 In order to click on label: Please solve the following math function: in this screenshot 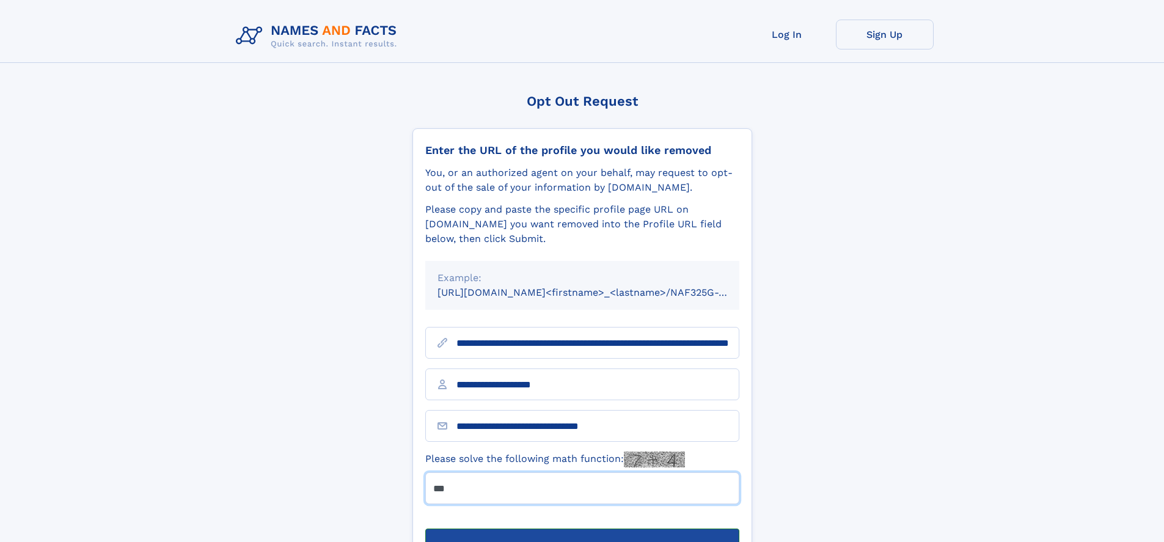, I will do `click(555, 460)`.